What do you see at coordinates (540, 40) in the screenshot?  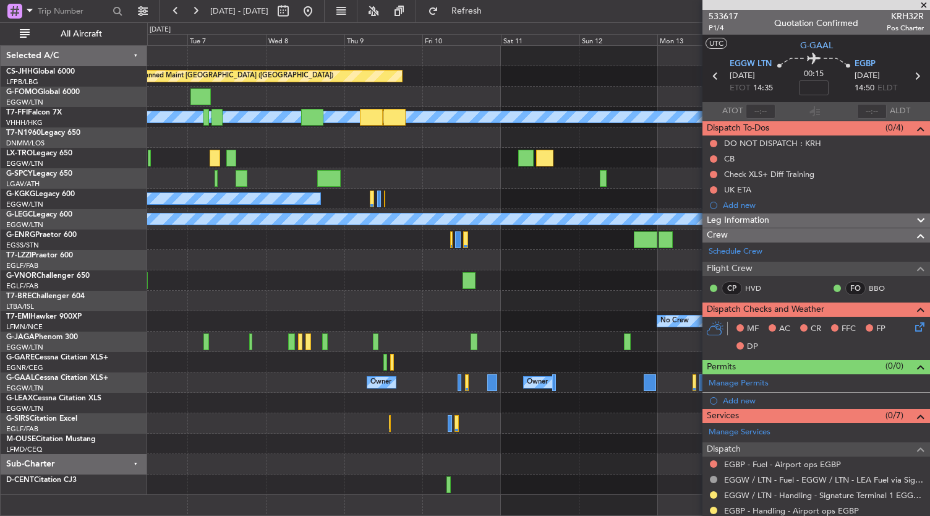 I see `div: Sat 11` at bounding box center [540, 40].